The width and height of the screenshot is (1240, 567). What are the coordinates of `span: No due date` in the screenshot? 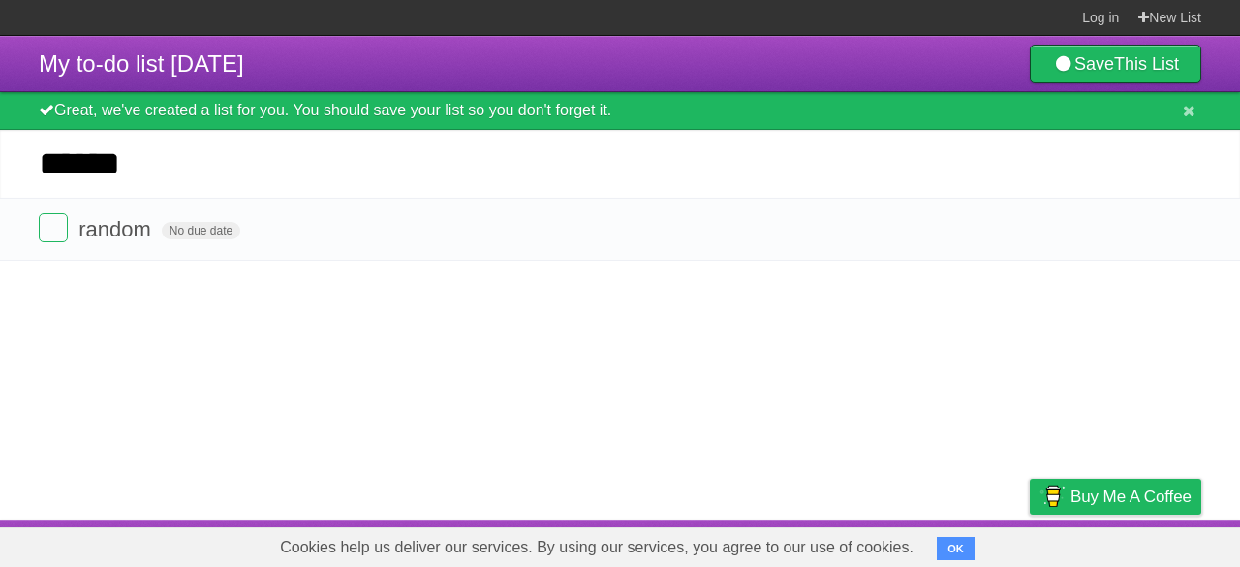 It's located at (200, 231).